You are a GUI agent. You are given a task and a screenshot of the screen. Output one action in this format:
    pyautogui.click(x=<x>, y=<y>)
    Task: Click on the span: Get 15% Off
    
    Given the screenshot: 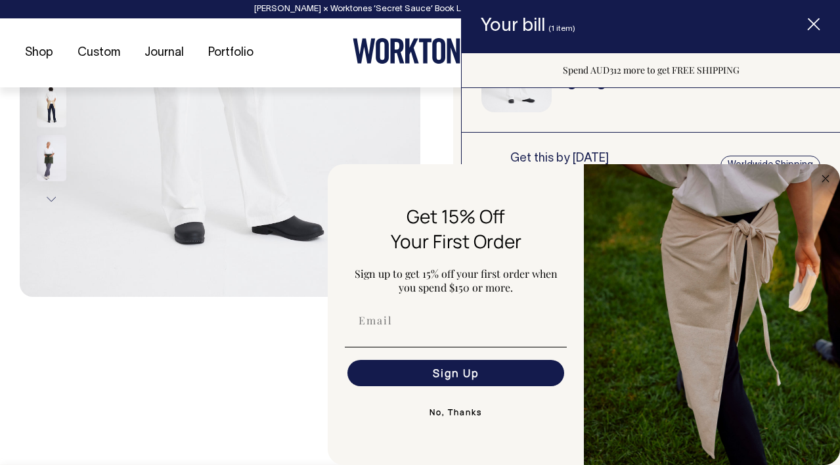 What is the action you would take?
    pyautogui.click(x=456, y=216)
    